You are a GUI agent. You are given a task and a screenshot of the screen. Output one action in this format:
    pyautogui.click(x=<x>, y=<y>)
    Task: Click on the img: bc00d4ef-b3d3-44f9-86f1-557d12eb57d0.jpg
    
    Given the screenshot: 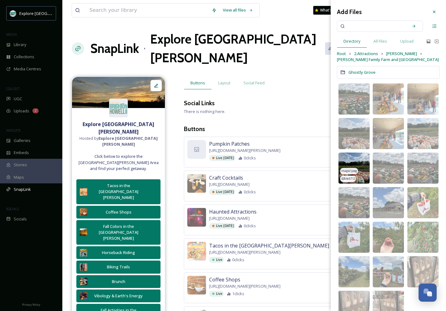 What is the action you would take?
    pyautogui.click(x=84, y=253)
    